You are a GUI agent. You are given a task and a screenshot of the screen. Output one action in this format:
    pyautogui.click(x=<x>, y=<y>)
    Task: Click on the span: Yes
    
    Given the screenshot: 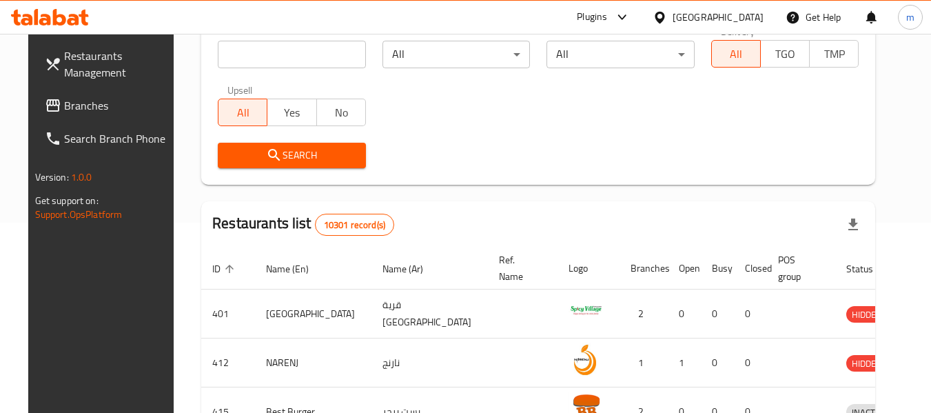 What is the action you would take?
    pyautogui.click(x=292, y=112)
    